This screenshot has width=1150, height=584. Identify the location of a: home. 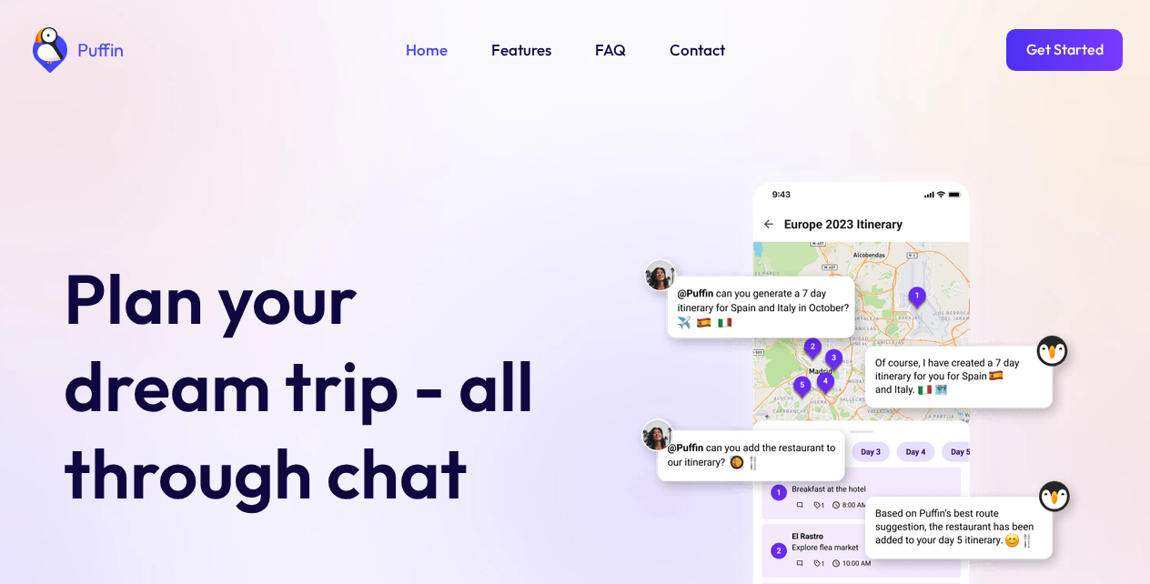
(75, 50).